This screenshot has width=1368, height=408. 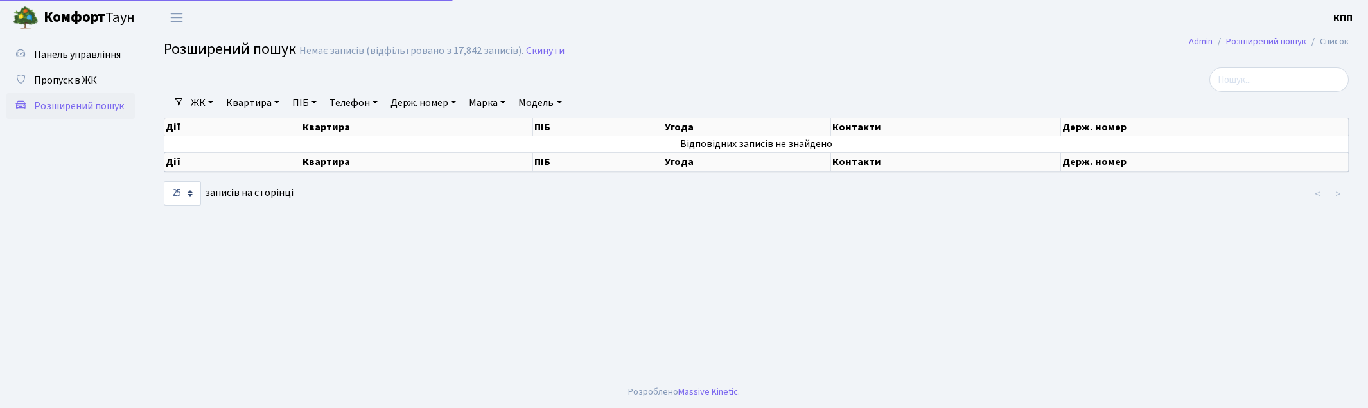 I want to click on a: Пропуск в ЖК, so click(x=71, y=80).